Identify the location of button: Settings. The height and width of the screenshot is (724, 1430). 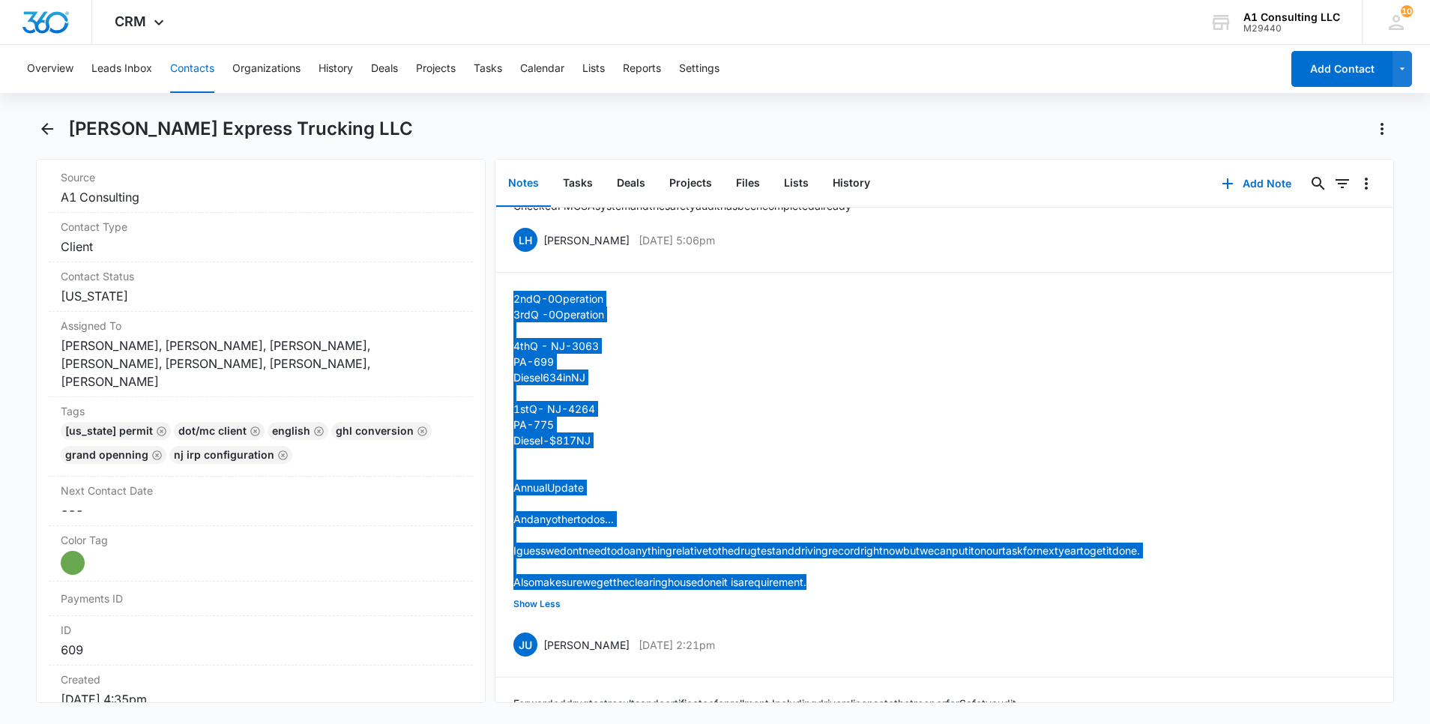
(699, 69).